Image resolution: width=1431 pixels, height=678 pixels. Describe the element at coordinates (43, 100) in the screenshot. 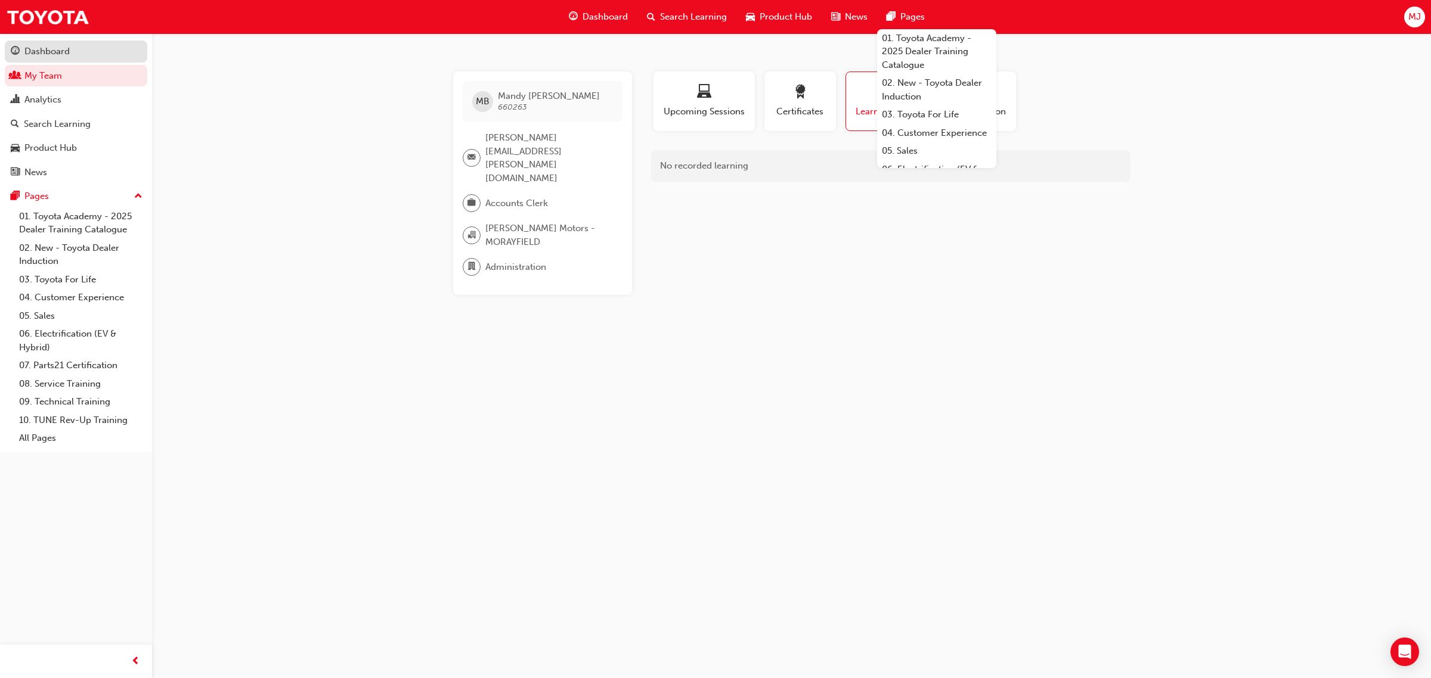

I see `div: Analytics` at that location.